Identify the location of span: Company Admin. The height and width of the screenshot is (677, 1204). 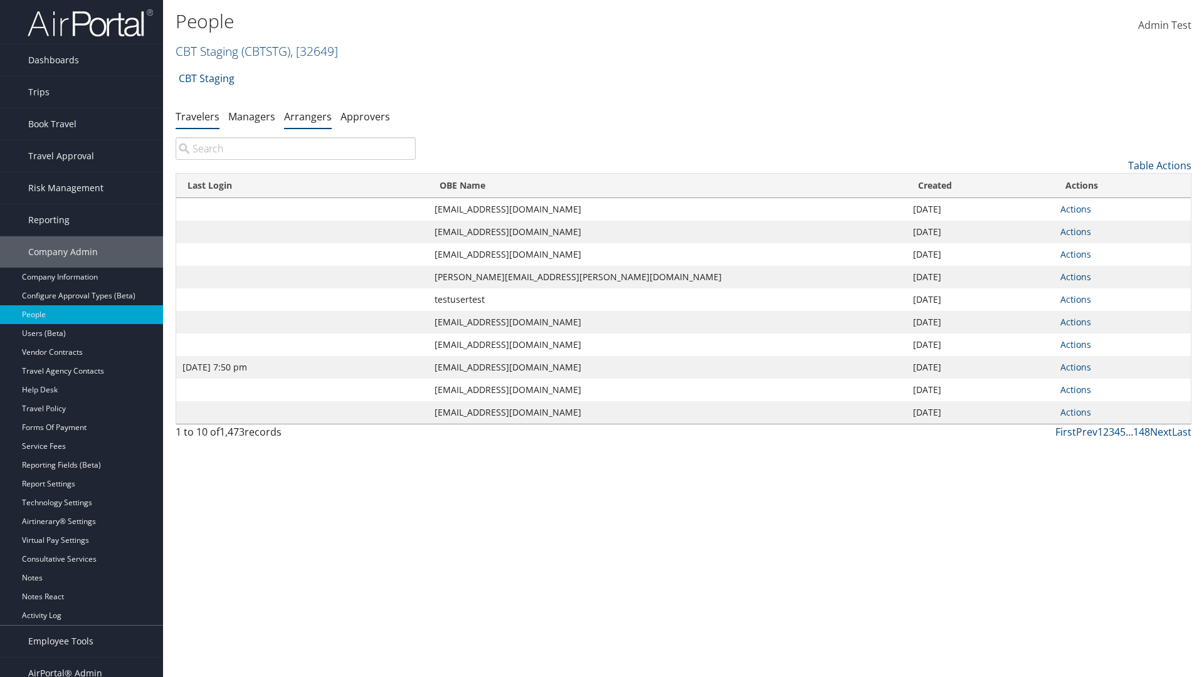
(63, 252).